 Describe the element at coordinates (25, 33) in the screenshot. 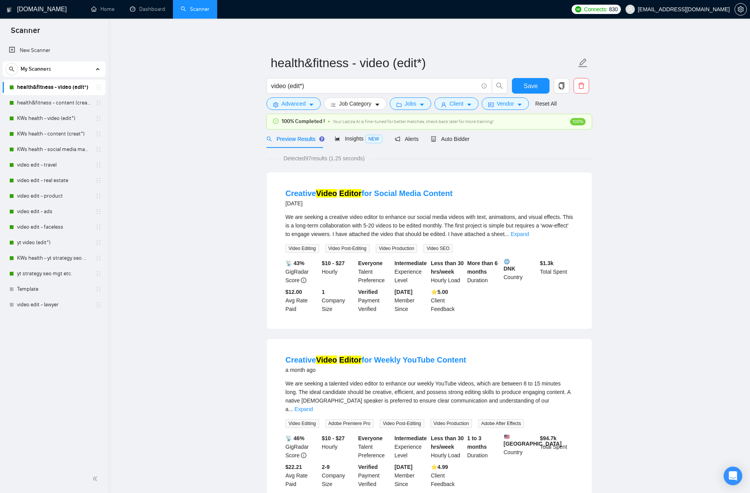

I see `span: Scanner` at that location.